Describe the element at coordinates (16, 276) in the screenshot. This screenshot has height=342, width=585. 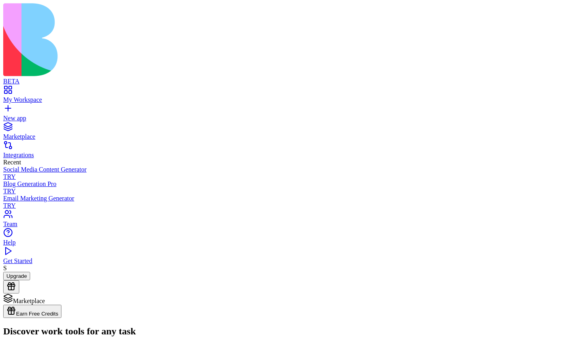
I see `button: Upgrade` at that location.